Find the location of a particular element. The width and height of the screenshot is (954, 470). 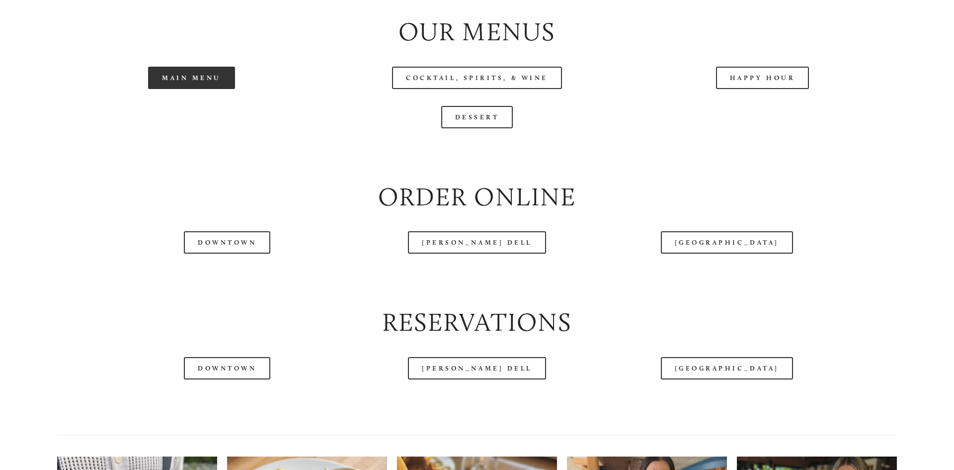

h2: Order Online is located at coordinates (477, 196).